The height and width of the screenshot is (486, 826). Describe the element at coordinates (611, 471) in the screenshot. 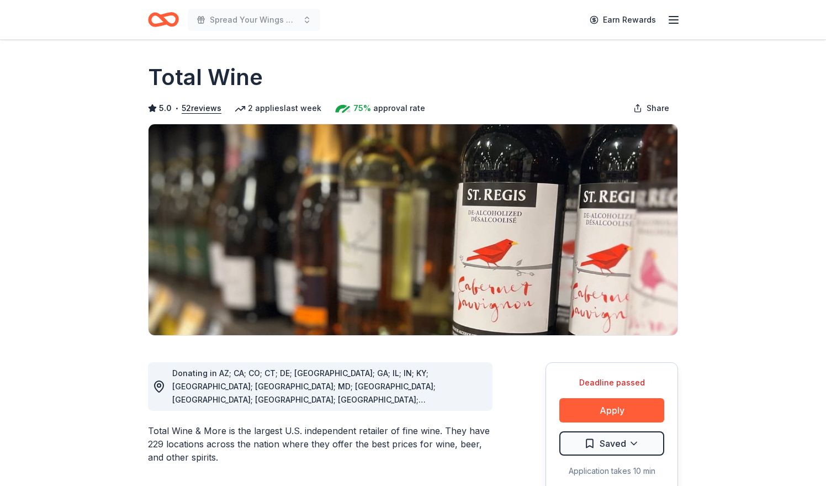

I see `div: Application takes 10 min` at that location.